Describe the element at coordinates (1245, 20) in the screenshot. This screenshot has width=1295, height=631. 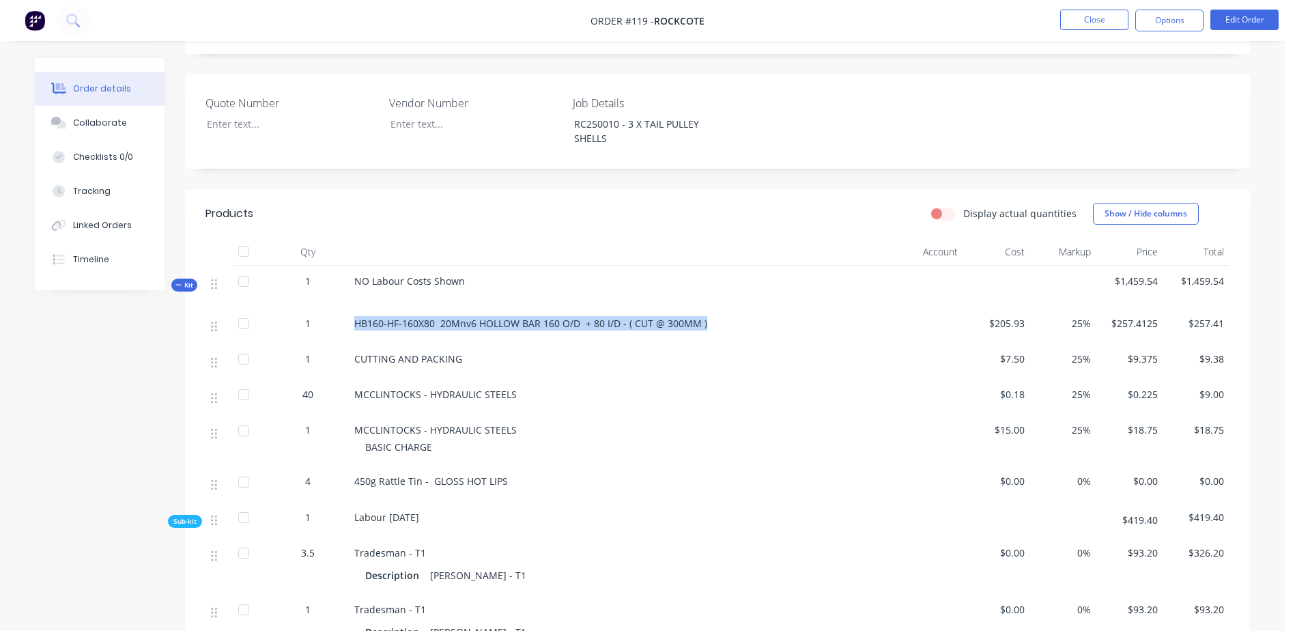
I see `button: Edit Order` at that location.